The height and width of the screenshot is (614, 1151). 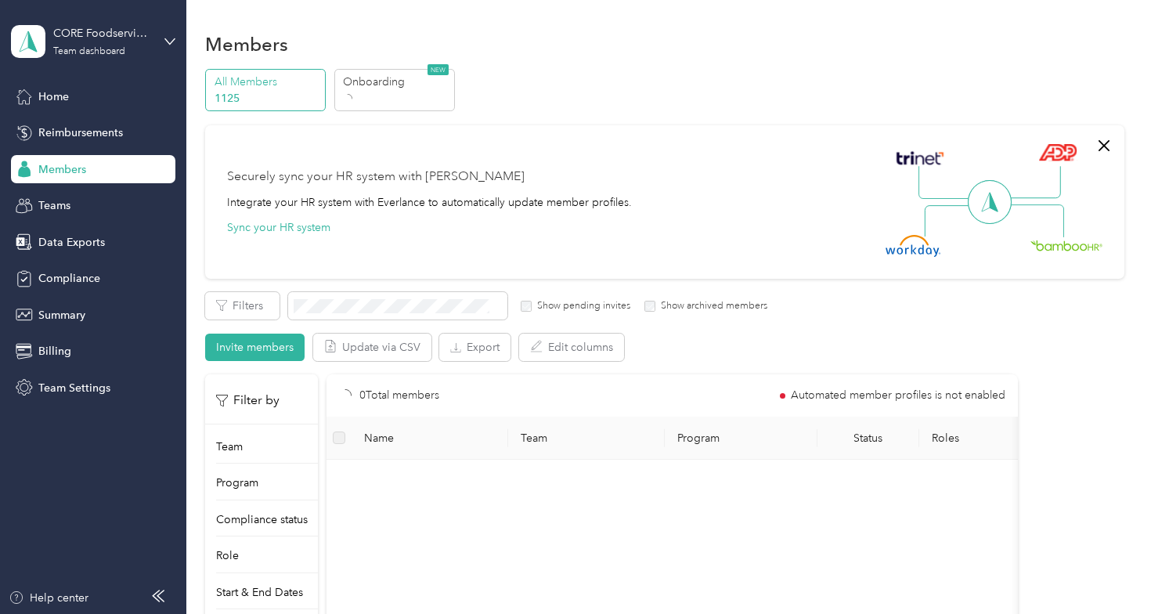 What do you see at coordinates (227, 555) in the screenshot?
I see `p: Role` at bounding box center [227, 555].